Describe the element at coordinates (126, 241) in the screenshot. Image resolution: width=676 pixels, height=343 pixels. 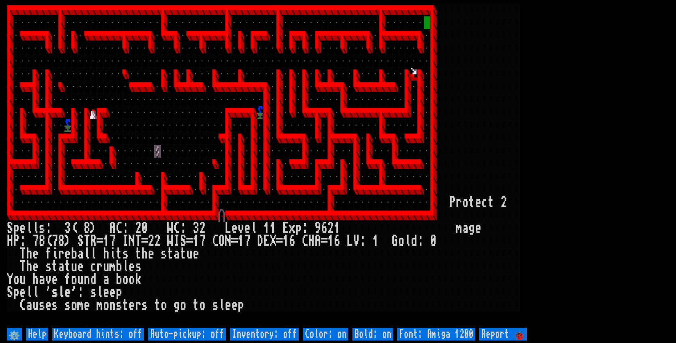
I see `div: I` at that location.